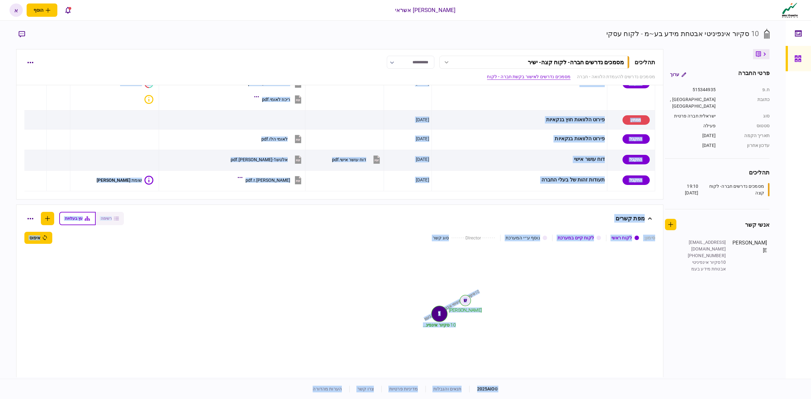 The height and width of the screenshot is (399, 811). I want to click on div: תאריך הקמה, so click(745, 136).